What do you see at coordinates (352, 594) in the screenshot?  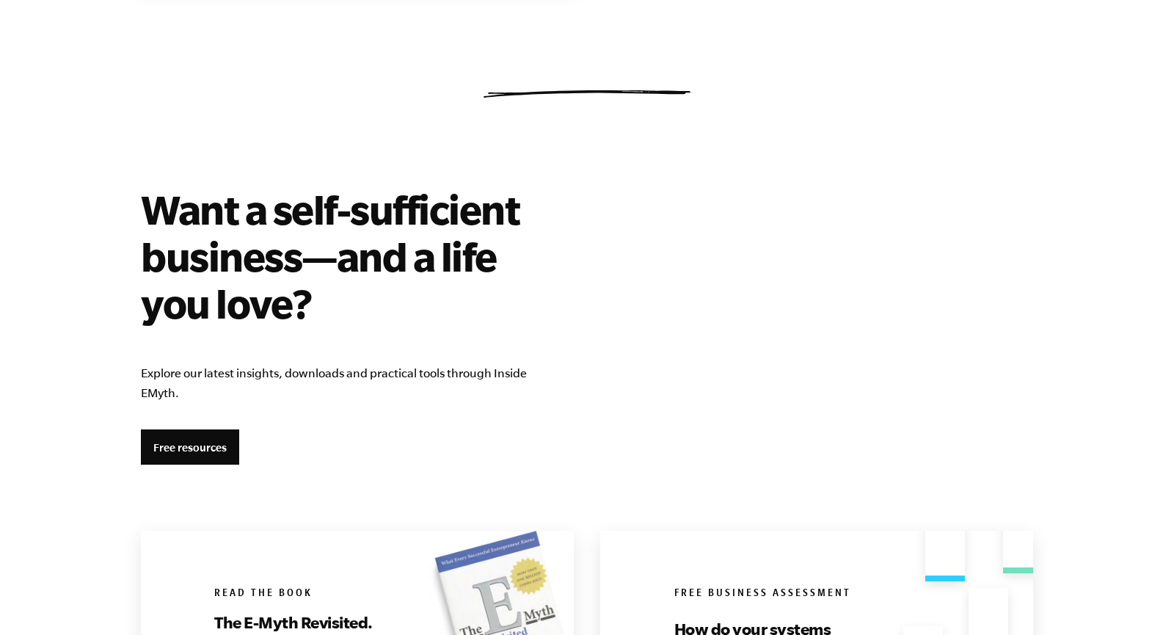 I see `h6: Read the book` at bounding box center [352, 594].